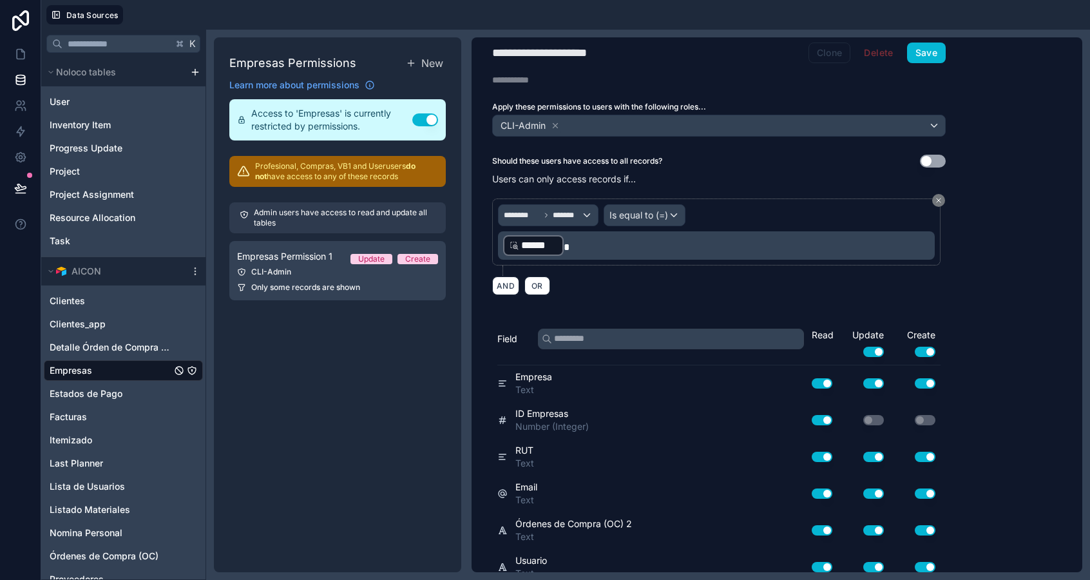 This screenshot has width=1090, height=580. What do you see at coordinates (338, 271) in the screenshot?
I see `a: Empresas Permission 1UpdateCreateCLI-AdminOnly some records are shown` at bounding box center [338, 271].